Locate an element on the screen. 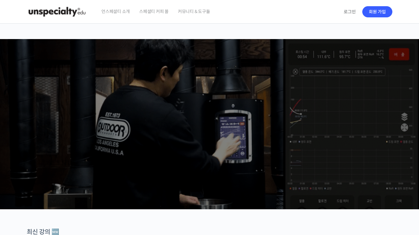  p: 시간과 장소에 구애받지 않고, 검증된 커리큘럼으로 is located at coordinates (209, 133).